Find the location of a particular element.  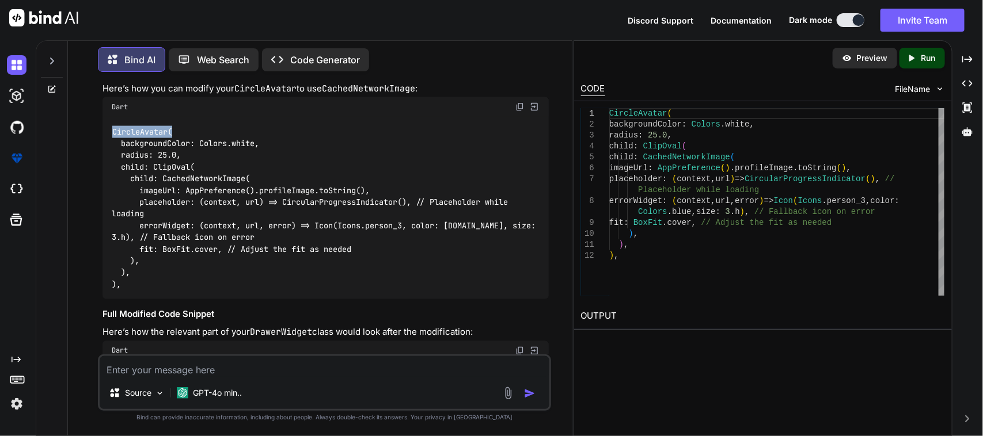

span: fit is located at coordinates (616, 223).